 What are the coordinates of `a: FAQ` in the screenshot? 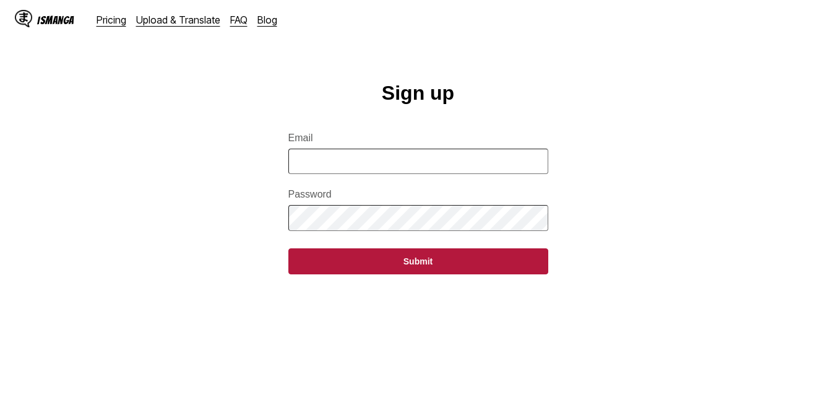 It's located at (239, 20).